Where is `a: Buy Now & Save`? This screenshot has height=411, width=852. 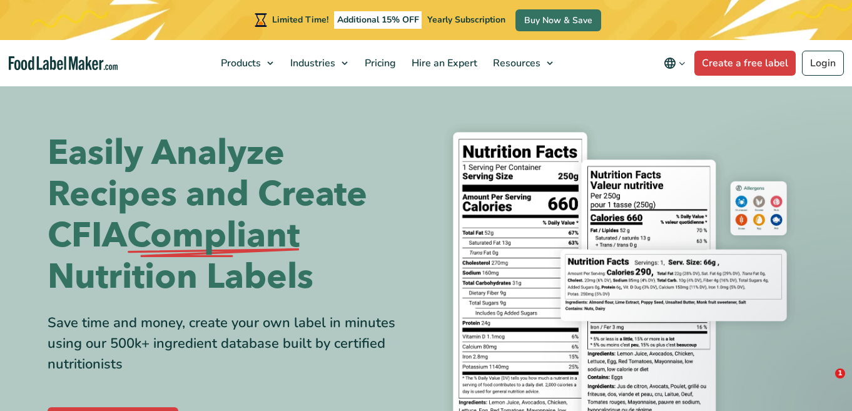 a: Buy Now & Save is located at coordinates (558, 20).